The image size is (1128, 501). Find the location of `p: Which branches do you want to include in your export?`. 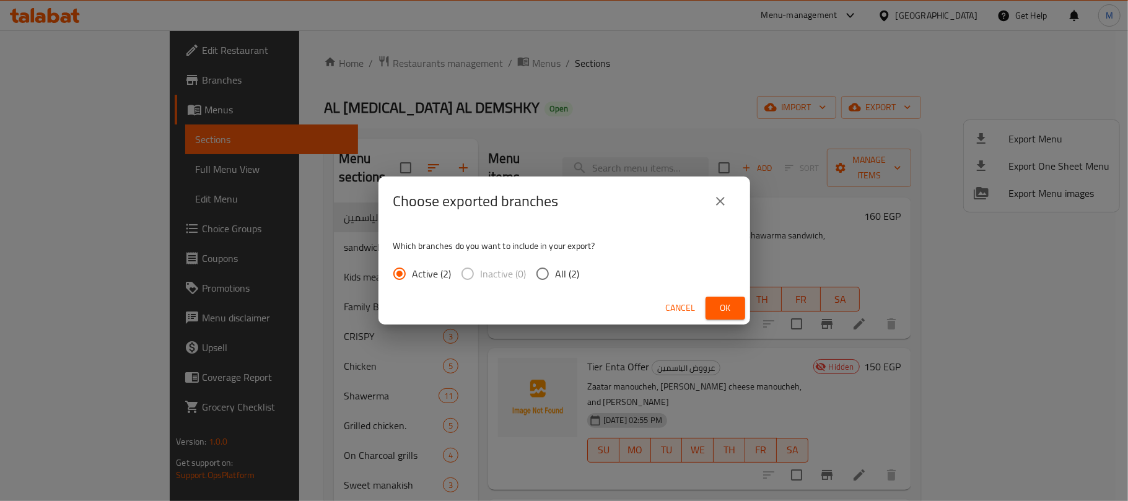

p: Which branches do you want to include in your export? is located at coordinates (564, 246).